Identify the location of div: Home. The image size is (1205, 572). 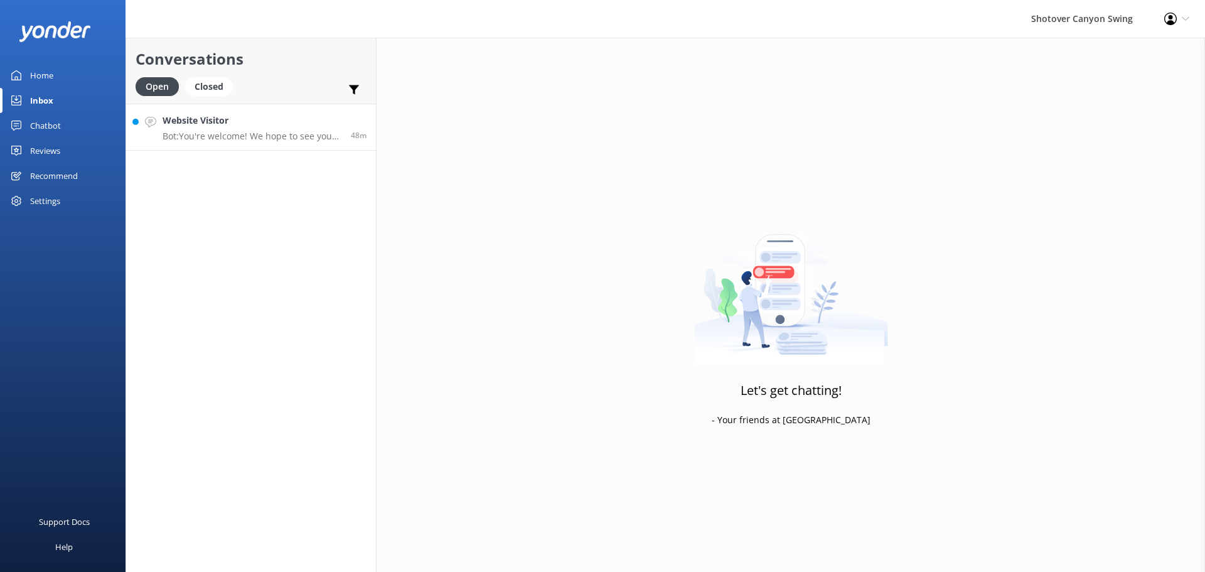
(41, 75).